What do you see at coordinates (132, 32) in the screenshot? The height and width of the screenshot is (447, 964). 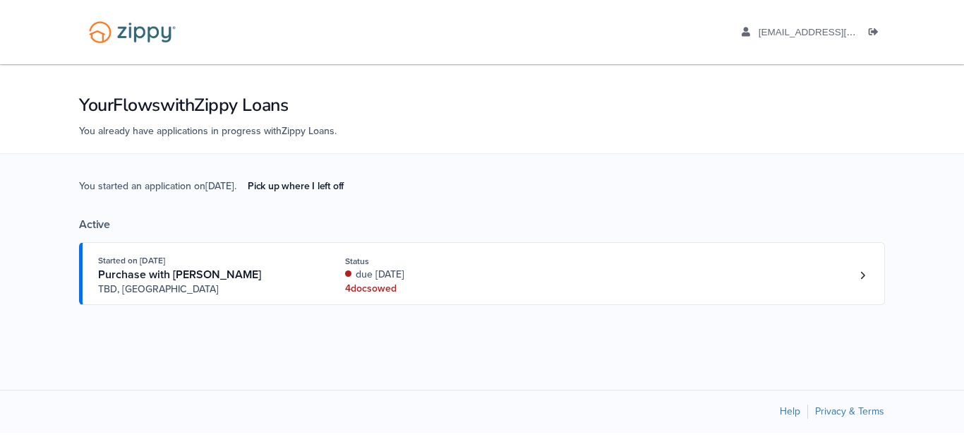 I see `img: Logo` at bounding box center [132, 32].